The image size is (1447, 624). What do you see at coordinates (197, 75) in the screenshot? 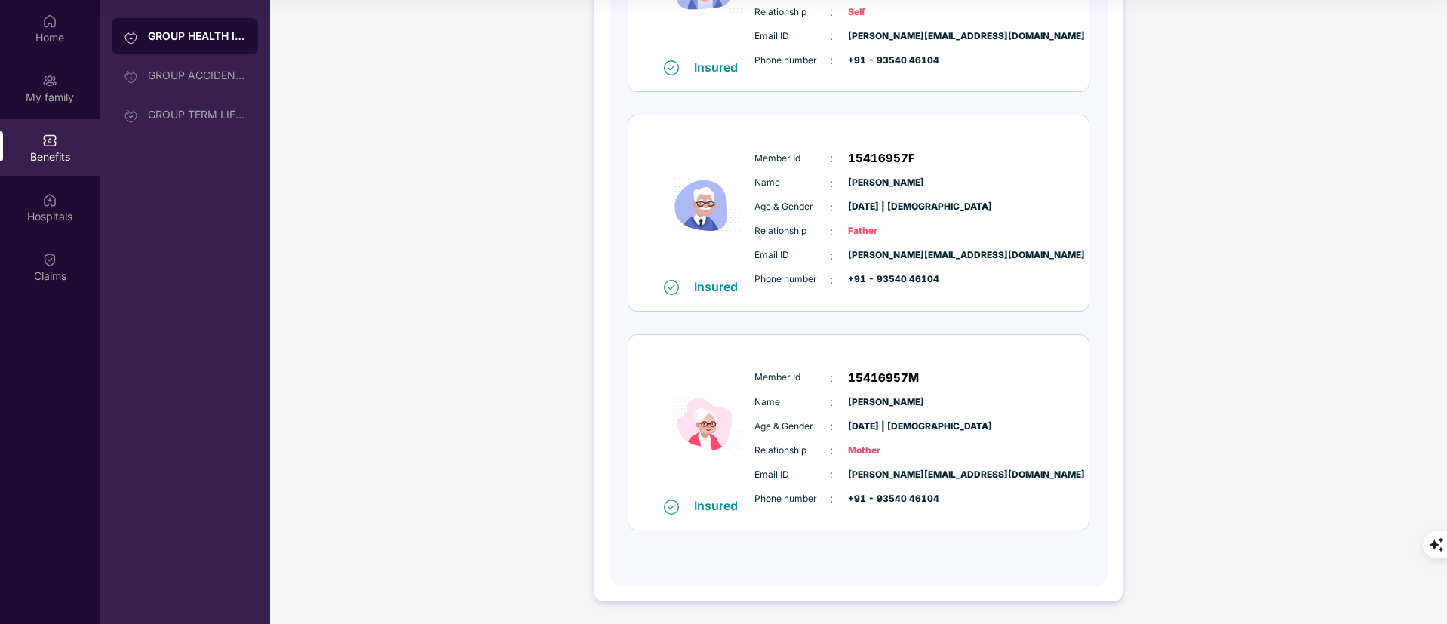
I see `div: GROUP ACCIDENTAL INSURANCE` at bounding box center [197, 75].